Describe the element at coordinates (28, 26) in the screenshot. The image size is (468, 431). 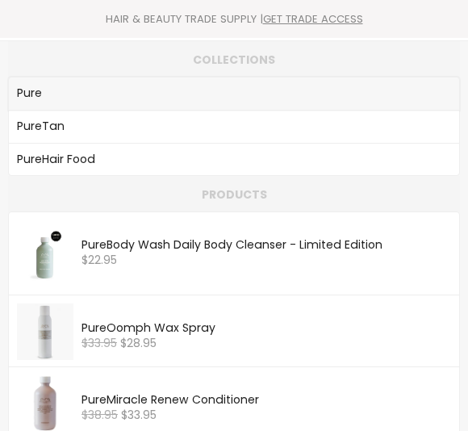
I see `button: Open gorgias live chat` at that location.